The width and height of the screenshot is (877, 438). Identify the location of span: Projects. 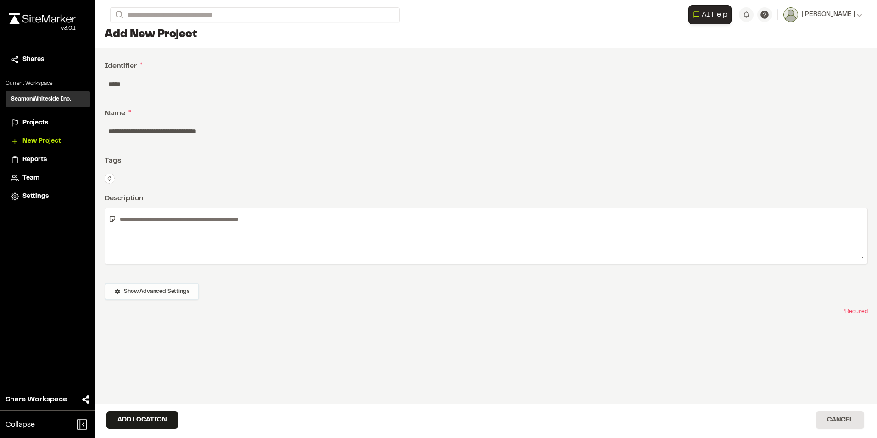
(35, 123).